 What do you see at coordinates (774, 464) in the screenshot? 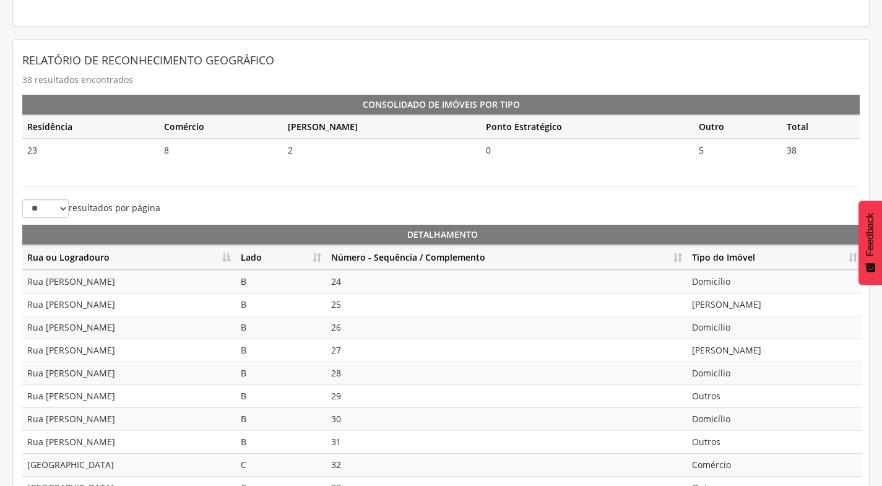
I see `td: Comércio` at bounding box center [774, 464].